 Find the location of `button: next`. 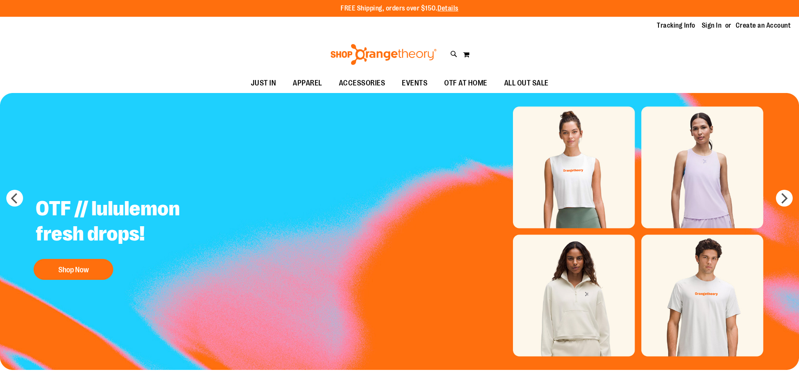

button: next is located at coordinates (784, 198).